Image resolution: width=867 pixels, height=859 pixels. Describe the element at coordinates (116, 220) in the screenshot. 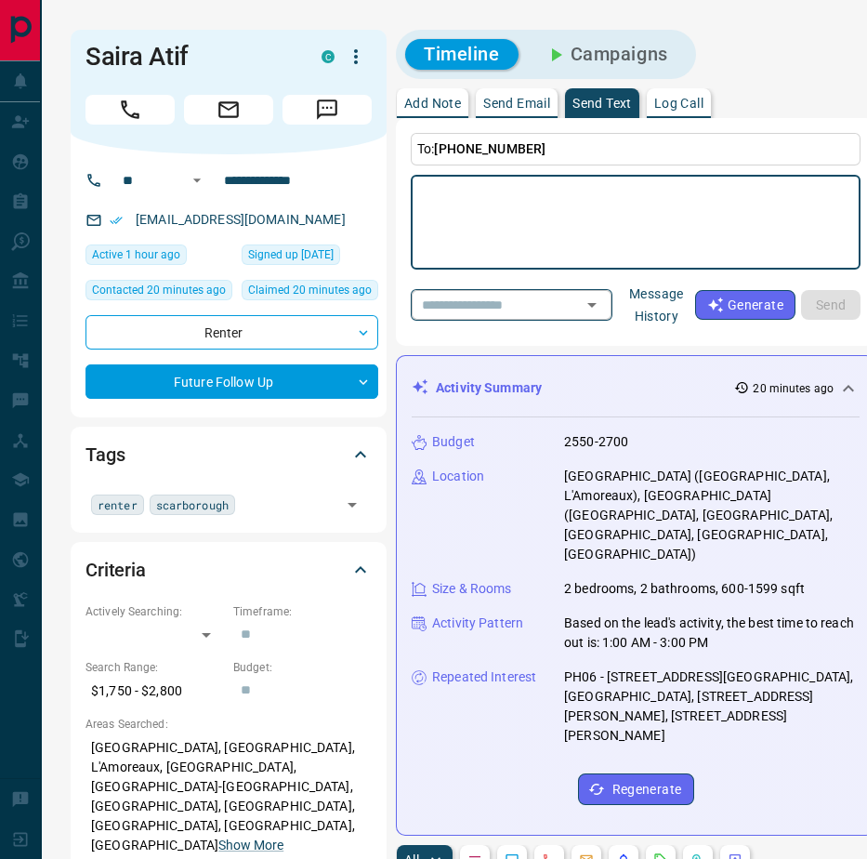

I see `svg: Email Verified` at that location.